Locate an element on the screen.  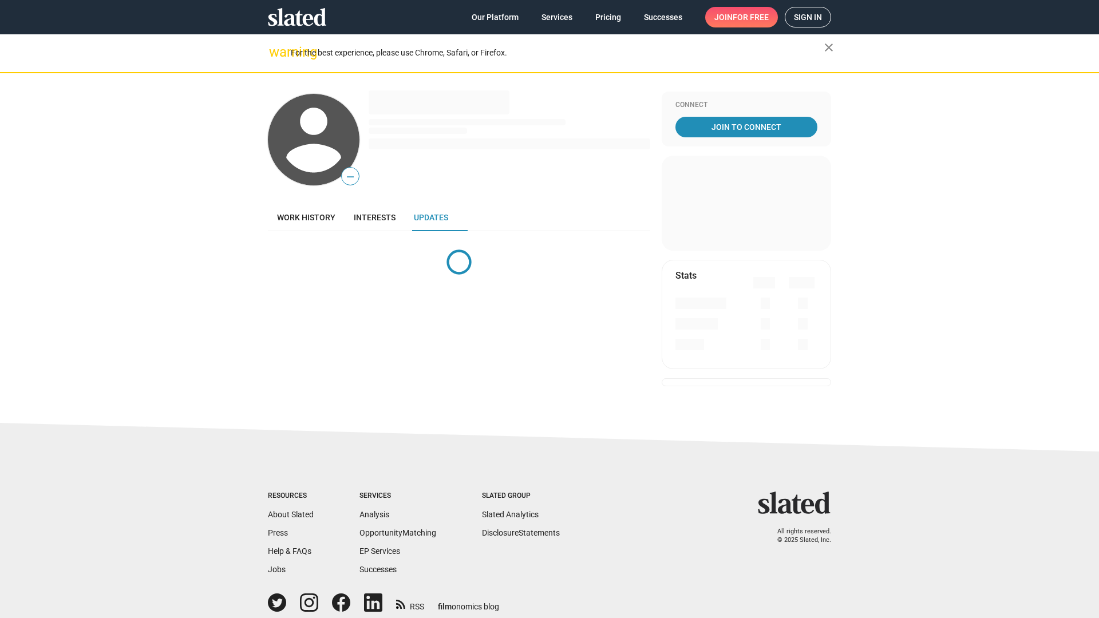
a: filmonomics blog is located at coordinates (468, 602).